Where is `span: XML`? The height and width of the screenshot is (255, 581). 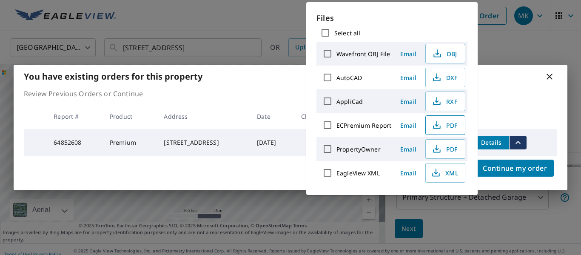 span: XML is located at coordinates (444, 173).